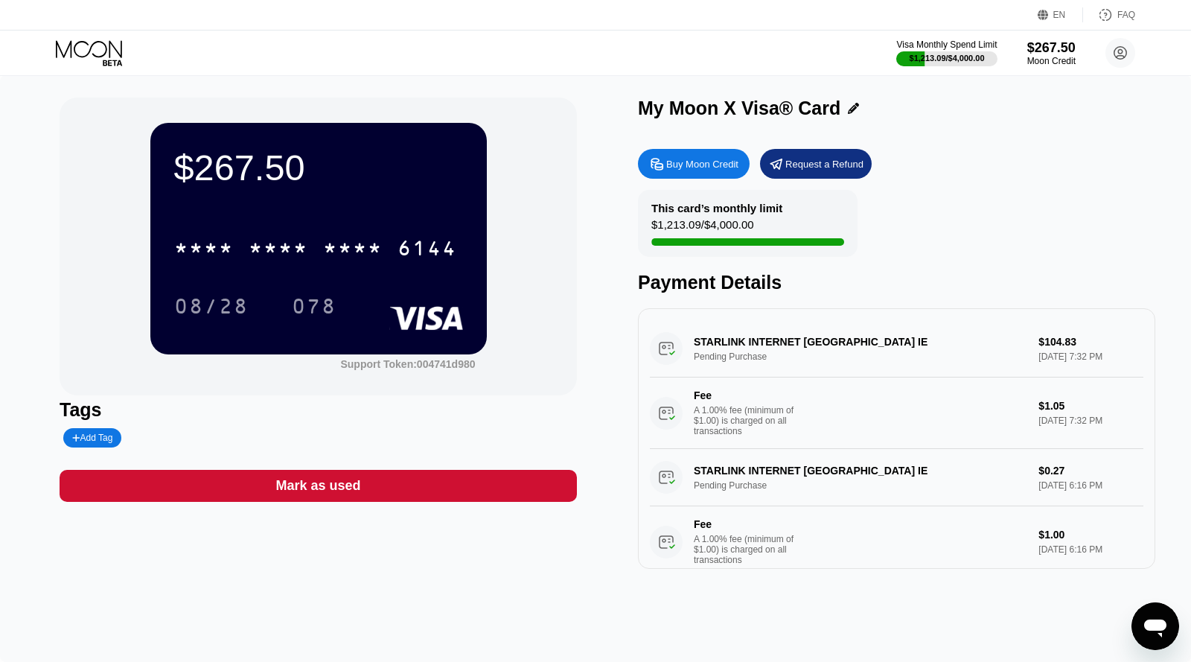 Image resolution: width=1191 pixels, height=662 pixels. What do you see at coordinates (946, 45) in the screenshot?
I see `div: Visa Monthly Spend Limit` at bounding box center [946, 45].